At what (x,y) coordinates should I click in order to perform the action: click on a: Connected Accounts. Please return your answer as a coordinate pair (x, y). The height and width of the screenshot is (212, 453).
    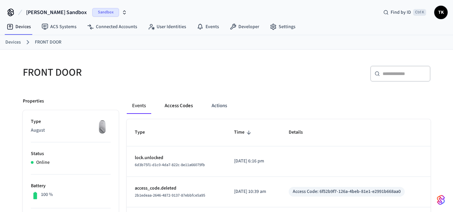
    Looking at the image, I should click on (112, 27).